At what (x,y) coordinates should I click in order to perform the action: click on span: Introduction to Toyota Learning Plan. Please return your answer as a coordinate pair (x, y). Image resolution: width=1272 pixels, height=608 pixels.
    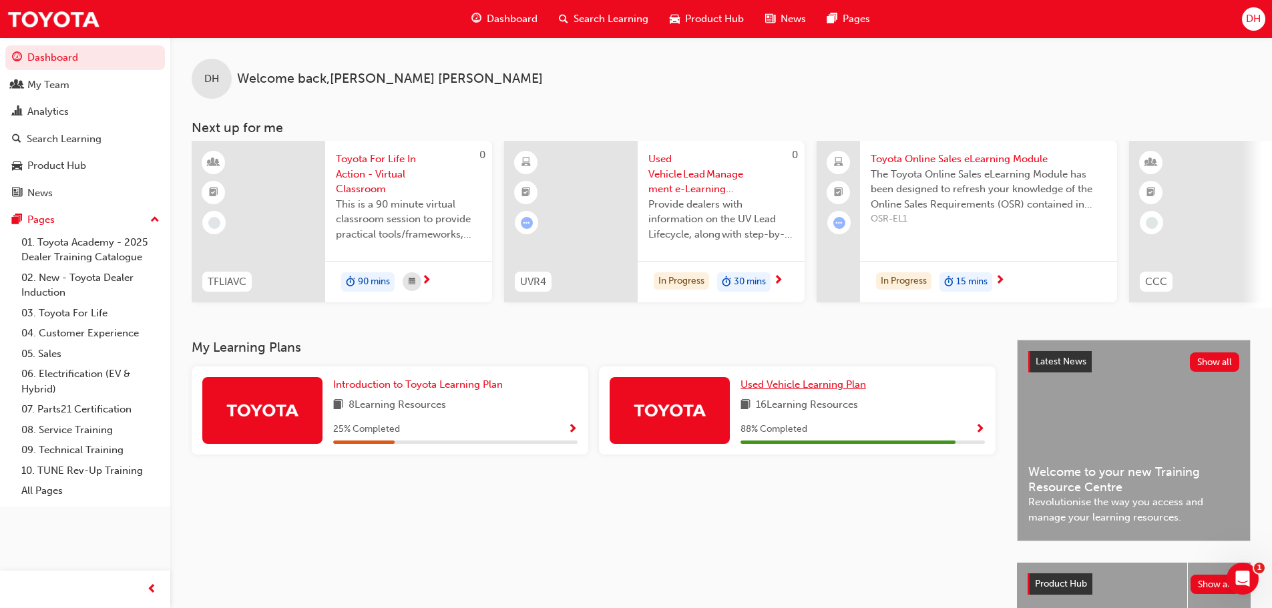
    Looking at the image, I should click on (418, 385).